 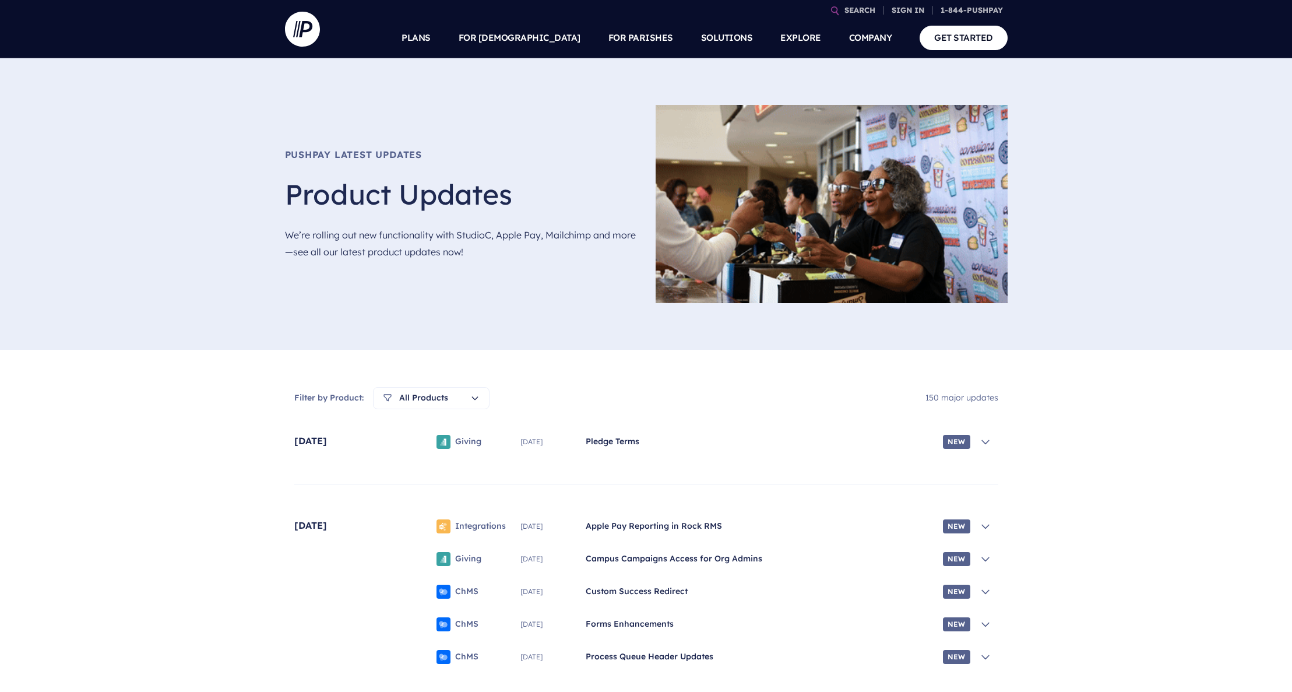 What do you see at coordinates (962, 398) in the screenshot?
I see `span: 150 major updates` at bounding box center [962, 398].